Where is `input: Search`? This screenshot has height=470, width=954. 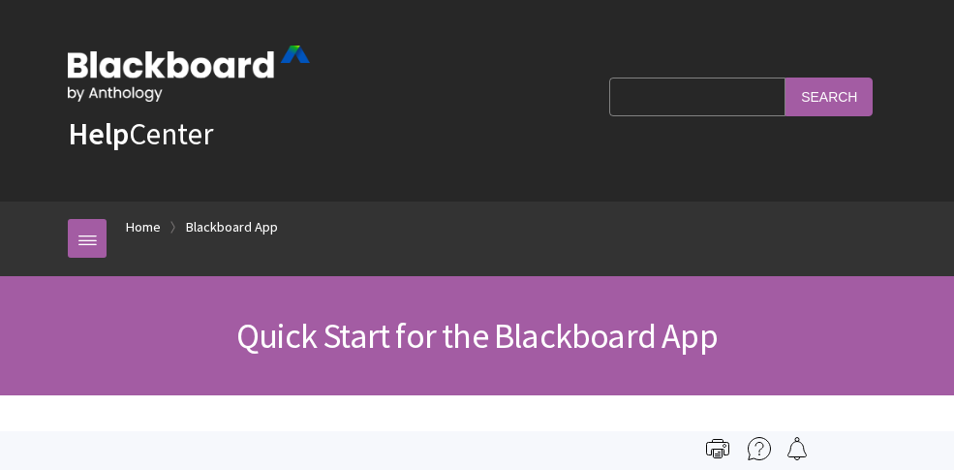
input: Search is located at coordinates (829, 96).